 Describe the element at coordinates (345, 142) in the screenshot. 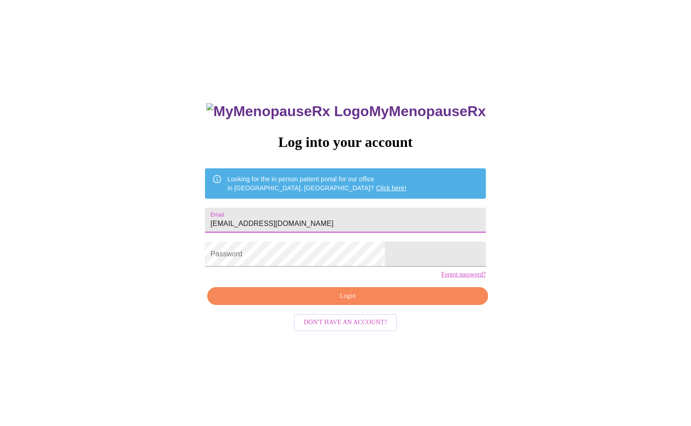

I see `h3: Log into your account` at that location.